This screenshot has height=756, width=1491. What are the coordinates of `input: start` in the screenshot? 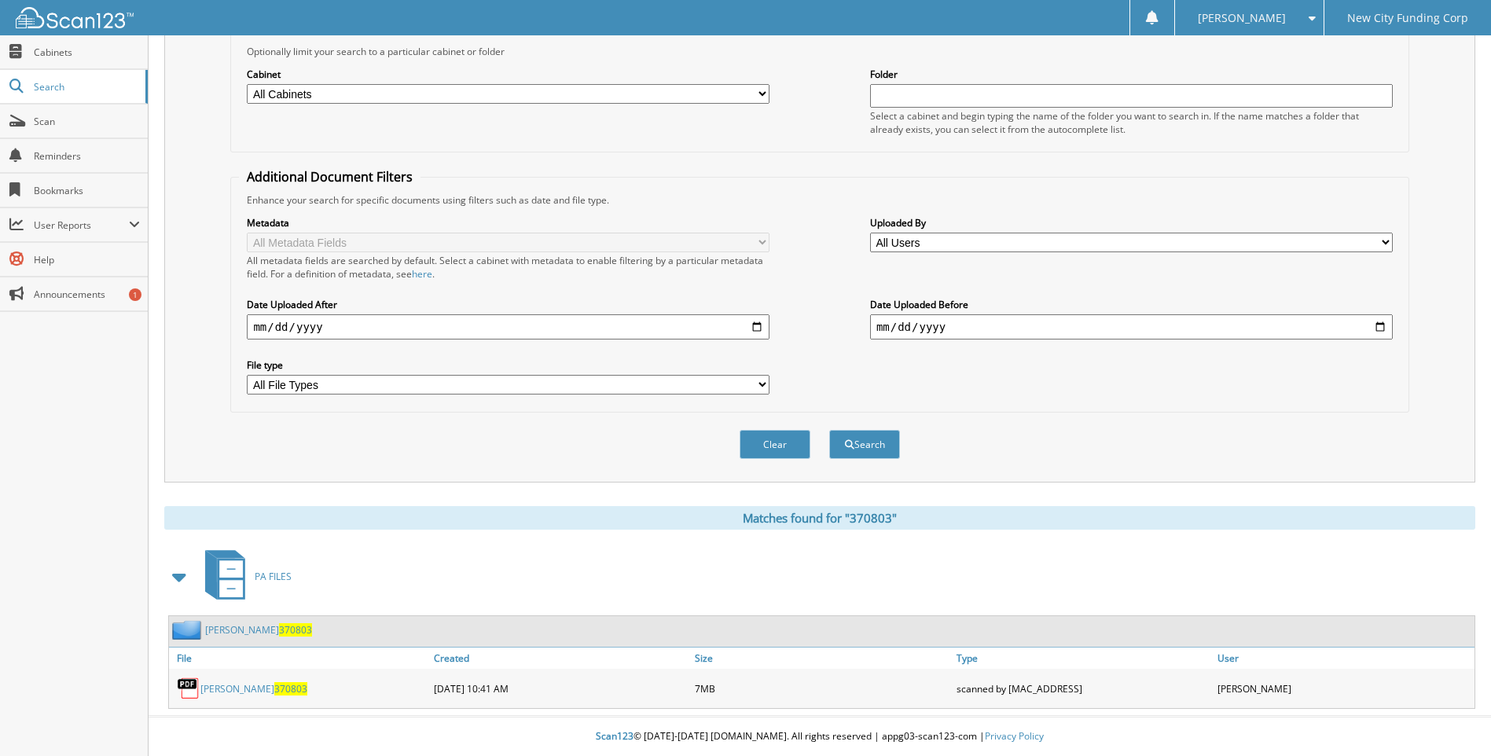 It's located at (508, 327).